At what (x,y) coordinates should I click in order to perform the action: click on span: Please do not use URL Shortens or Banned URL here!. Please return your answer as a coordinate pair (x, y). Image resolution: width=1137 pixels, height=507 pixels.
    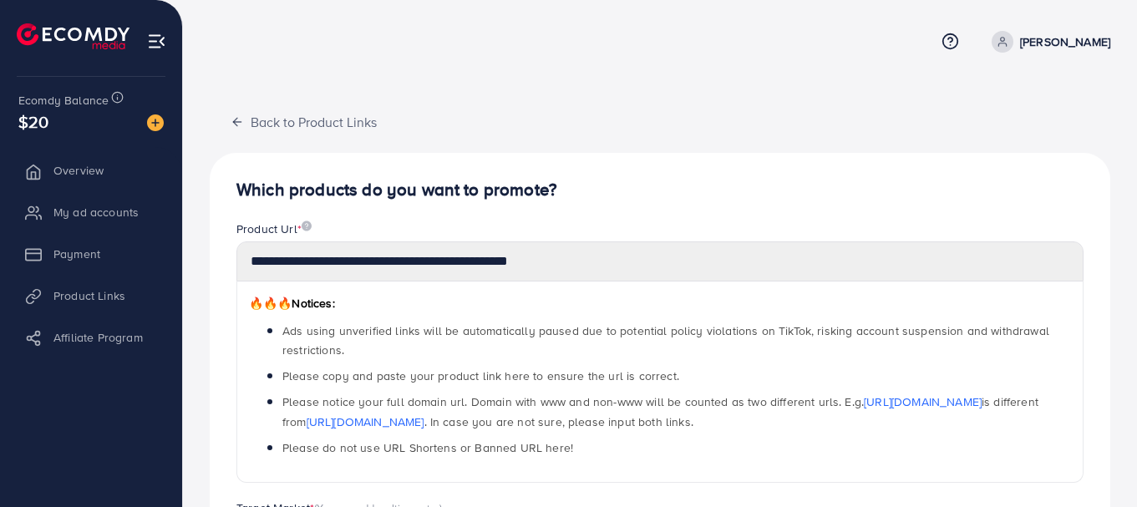
    Looking at the image, I should click on (428, 448).